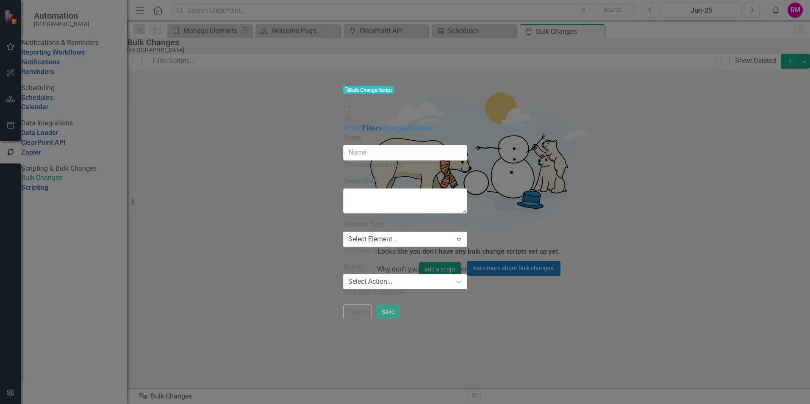 Image resolution: width=810 pixels, height=404 pixels. What do you see at coordinates (353, 267) in the screenshot?
I see `label: Action` at bounding box center [353, 267].